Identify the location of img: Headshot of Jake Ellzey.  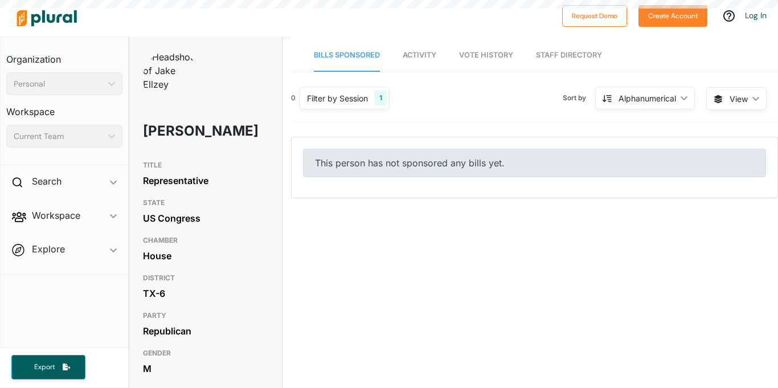
(171, 71).